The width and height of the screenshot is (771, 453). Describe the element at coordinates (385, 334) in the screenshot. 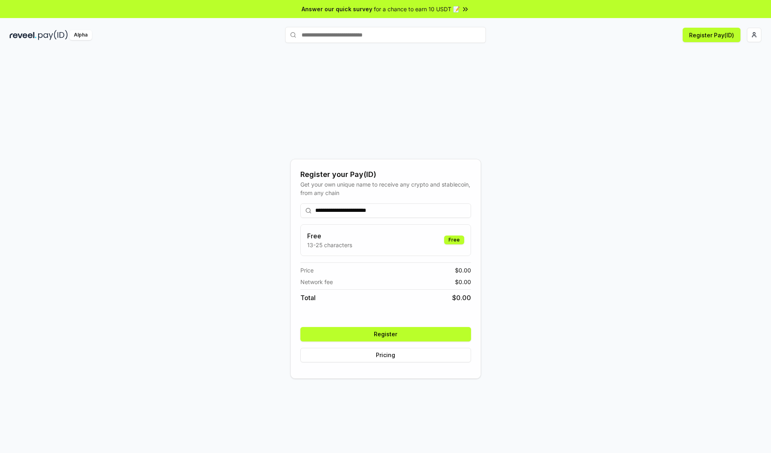

I see `button: Register` at that location.